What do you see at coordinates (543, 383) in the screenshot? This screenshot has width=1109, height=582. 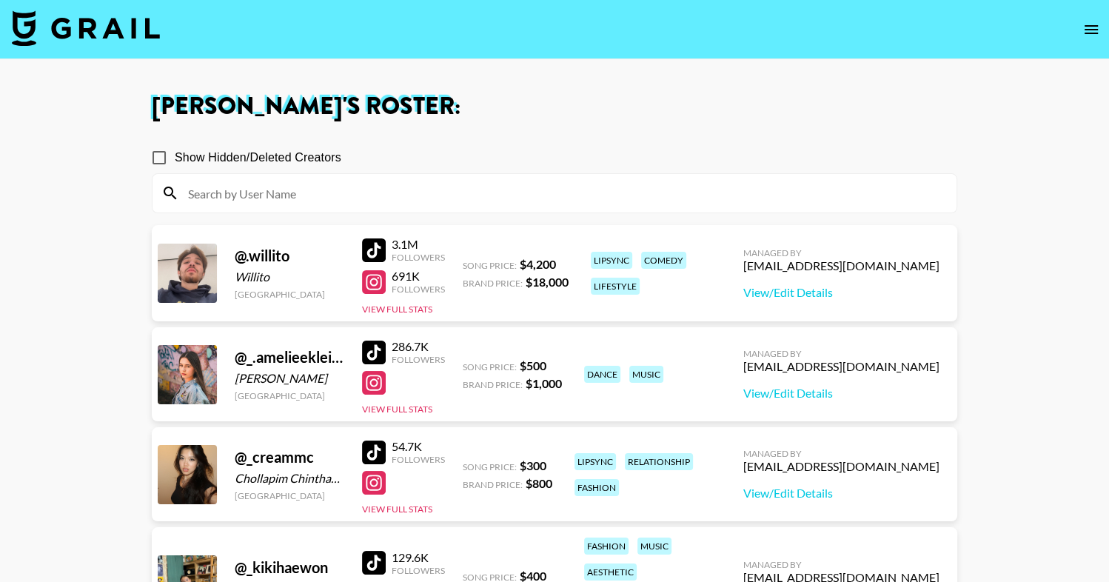 I see `strong: $ 1,000` at bounding box center [543, 383].